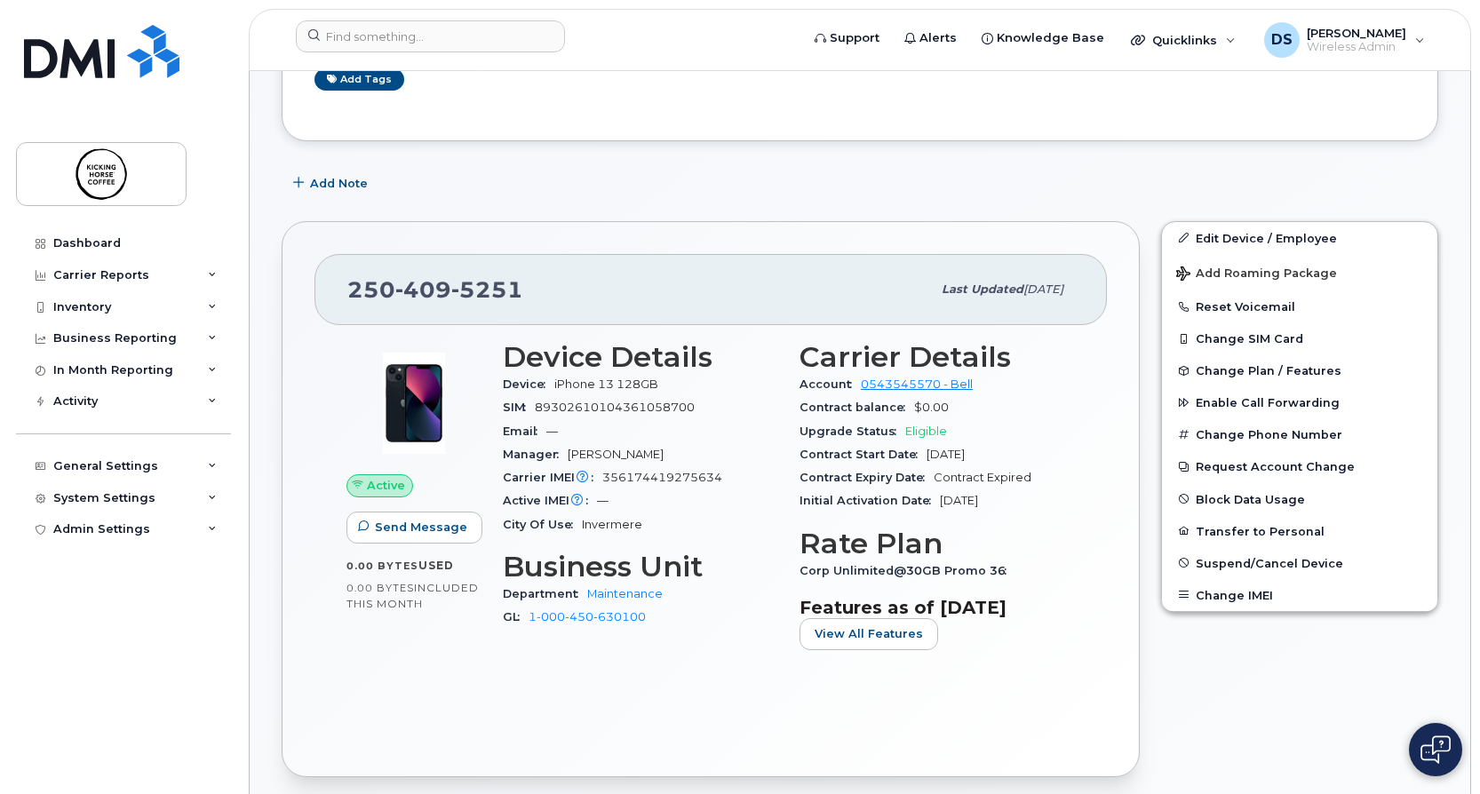  What do you see at coordinates (1269, 371) in the screenshot?
I see `span: Change Plan / Features` at bounding box center [1269, 371].